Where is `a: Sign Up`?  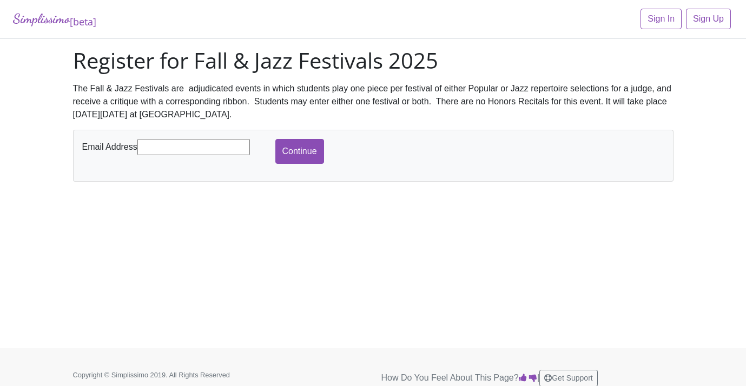
a: Sign Up is located at coordinates (708, 19).